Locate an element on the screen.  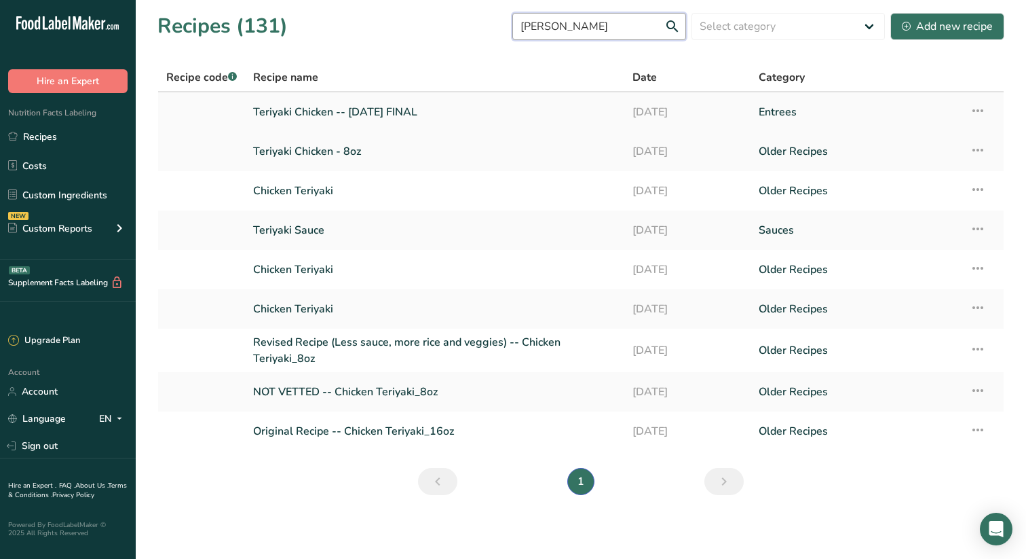
div: NEW is located at coordinates (18, 216).